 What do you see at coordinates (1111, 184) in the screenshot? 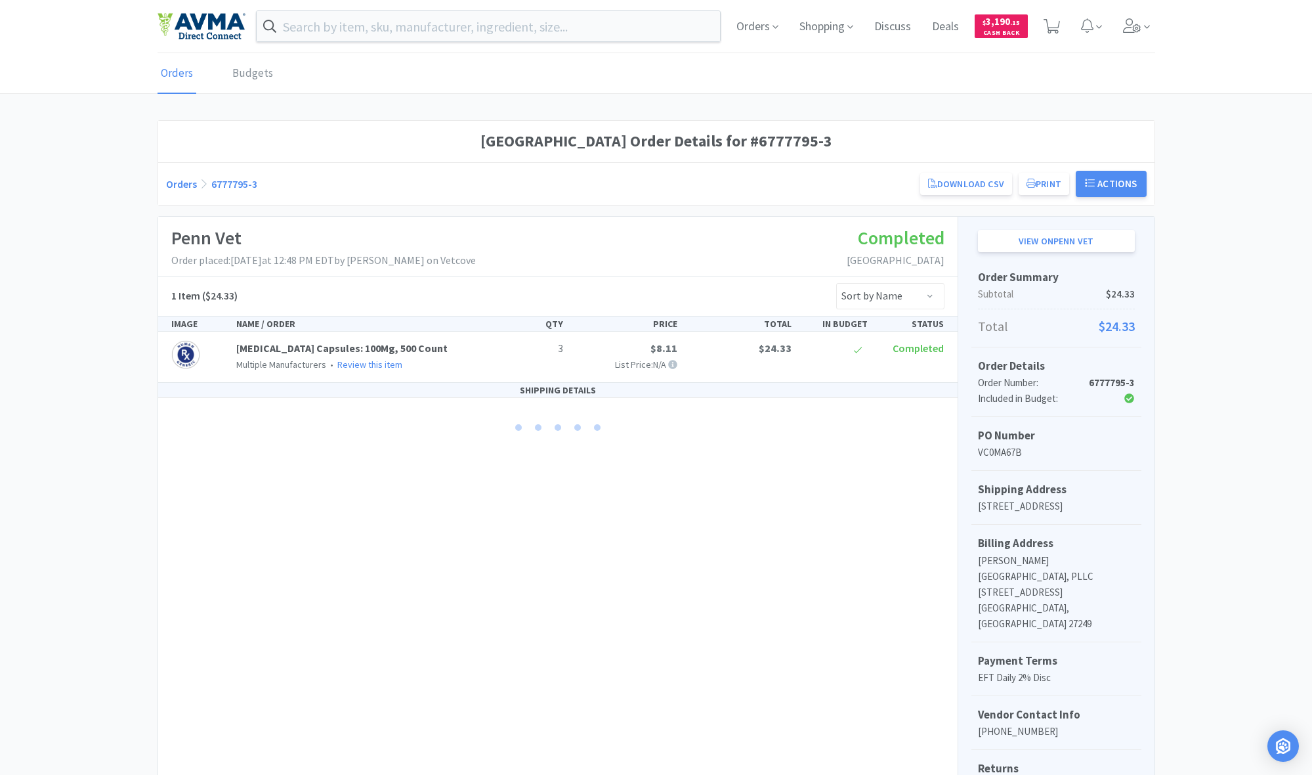
I see `button: Actions` at bounding box center [1111, 184].